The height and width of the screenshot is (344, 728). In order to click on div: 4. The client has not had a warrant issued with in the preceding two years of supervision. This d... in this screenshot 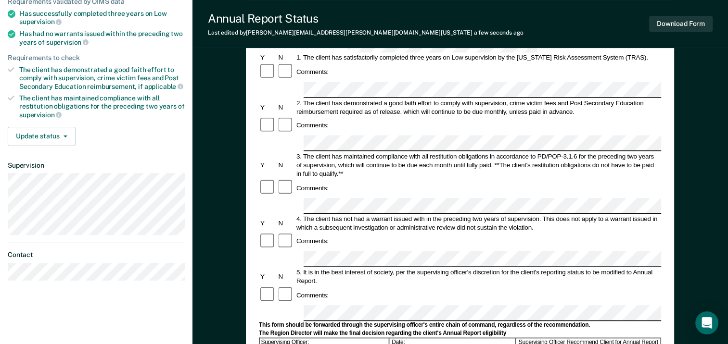, I will do `click(477, 223)`.